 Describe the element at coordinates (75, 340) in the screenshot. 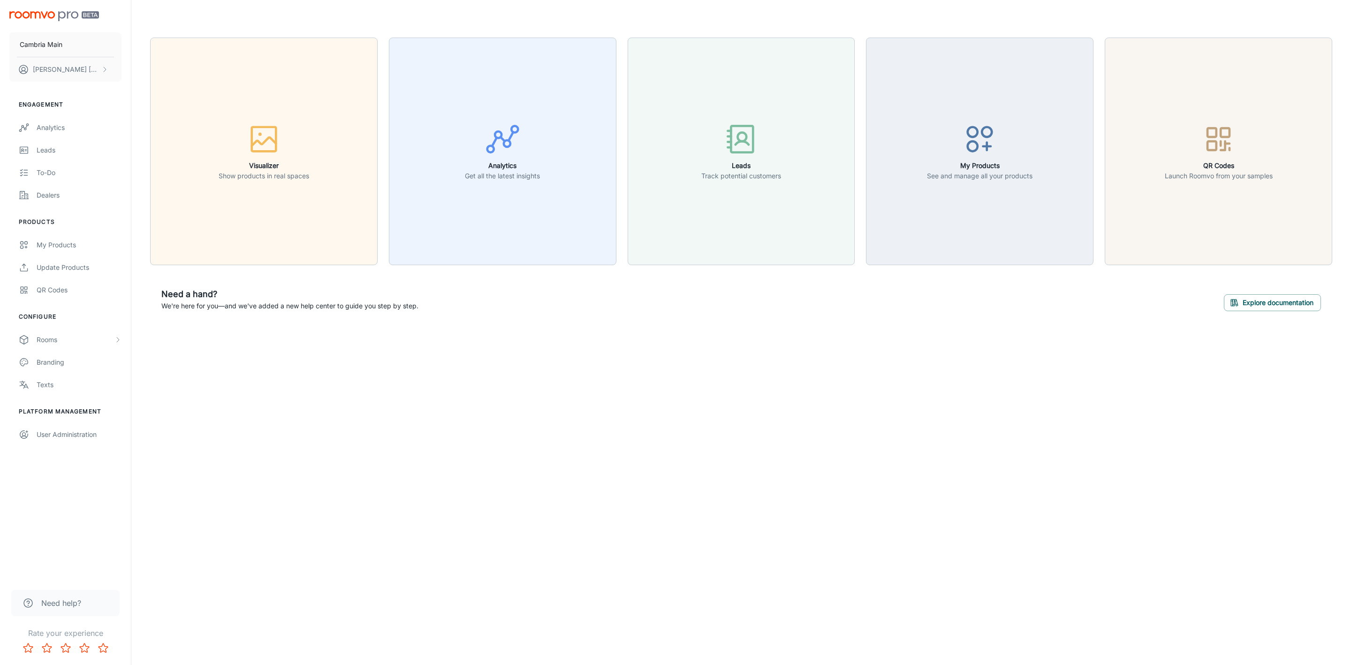

I see `div: Rooms` at that location.